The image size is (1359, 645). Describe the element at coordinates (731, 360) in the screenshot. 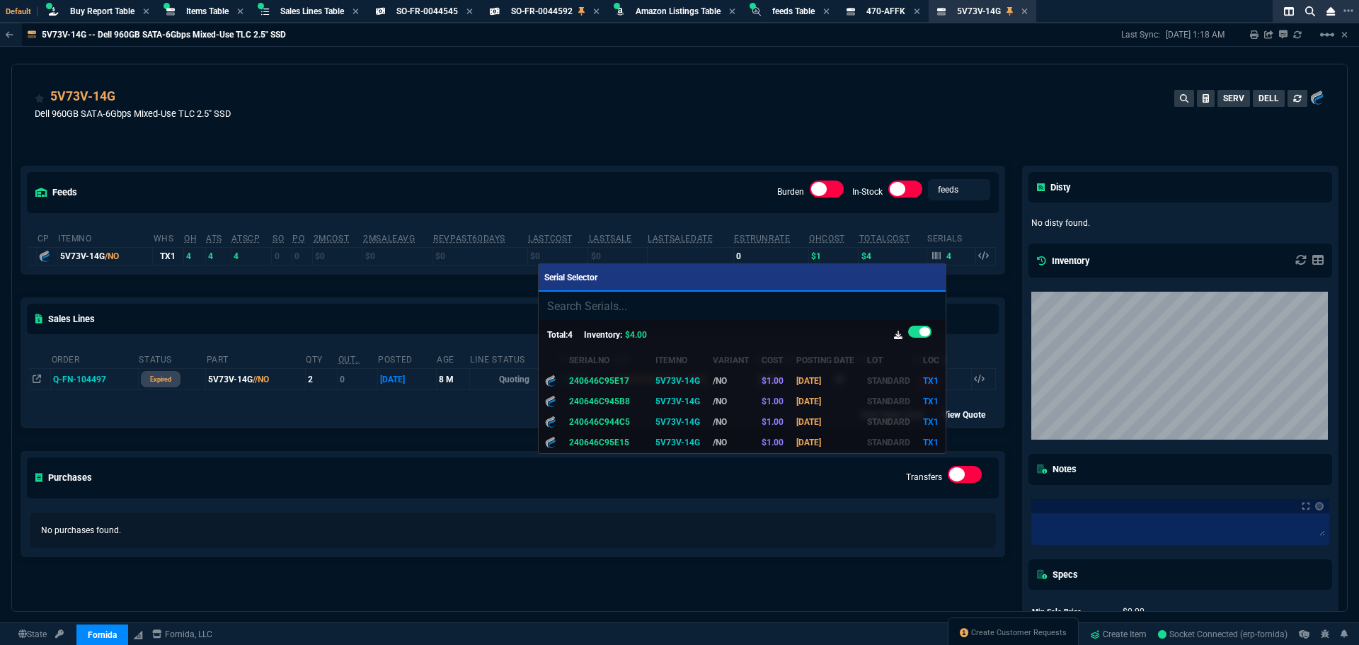

I see `th: Variant` at that location.